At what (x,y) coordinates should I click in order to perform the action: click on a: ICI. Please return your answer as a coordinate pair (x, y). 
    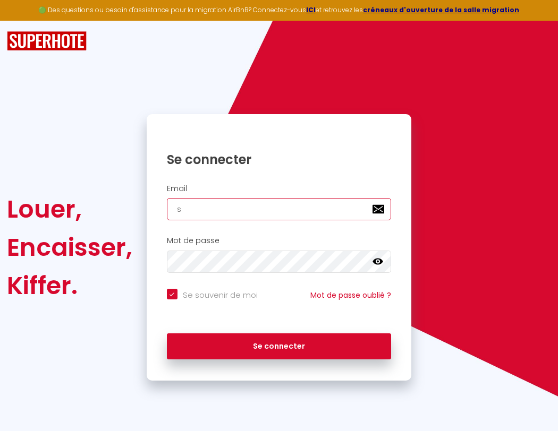
    Looking at the image, I should click on (311, 10).